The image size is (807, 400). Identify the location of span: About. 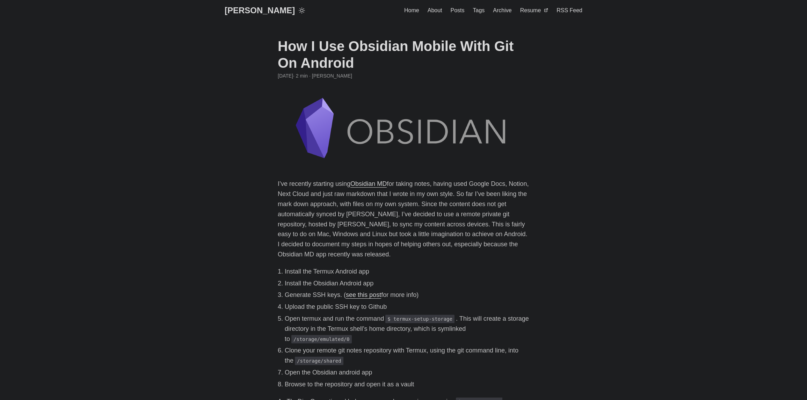
(435, 10).